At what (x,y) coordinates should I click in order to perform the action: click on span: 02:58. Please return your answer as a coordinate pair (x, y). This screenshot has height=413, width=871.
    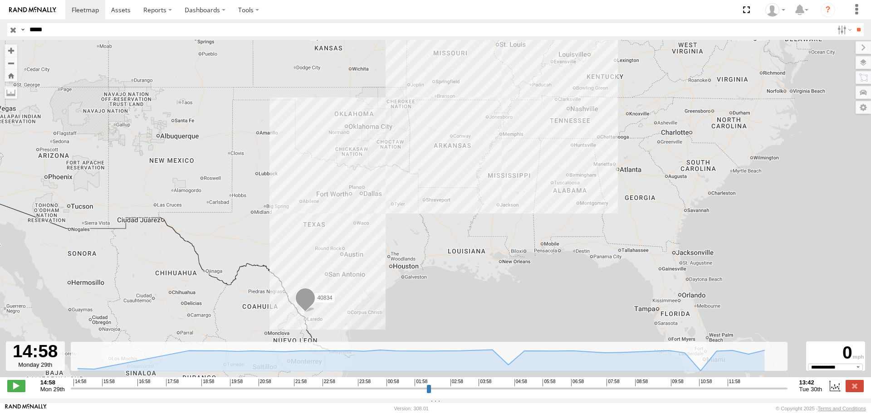
    Looking at the image, I should click on (457, 383).